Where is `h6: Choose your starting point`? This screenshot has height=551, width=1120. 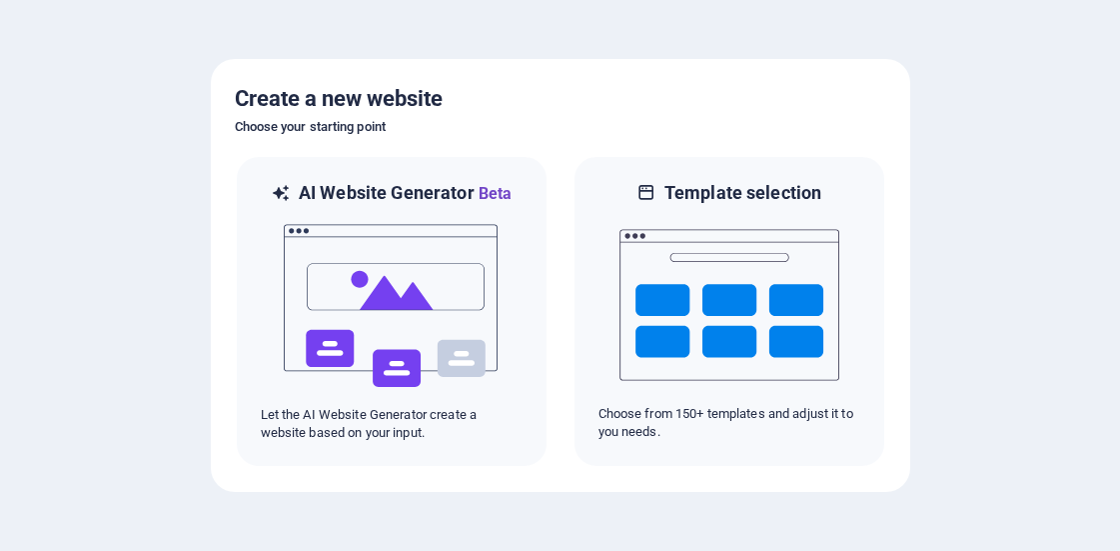
h6: Choose your starting point is located at coordinates (561, 127).